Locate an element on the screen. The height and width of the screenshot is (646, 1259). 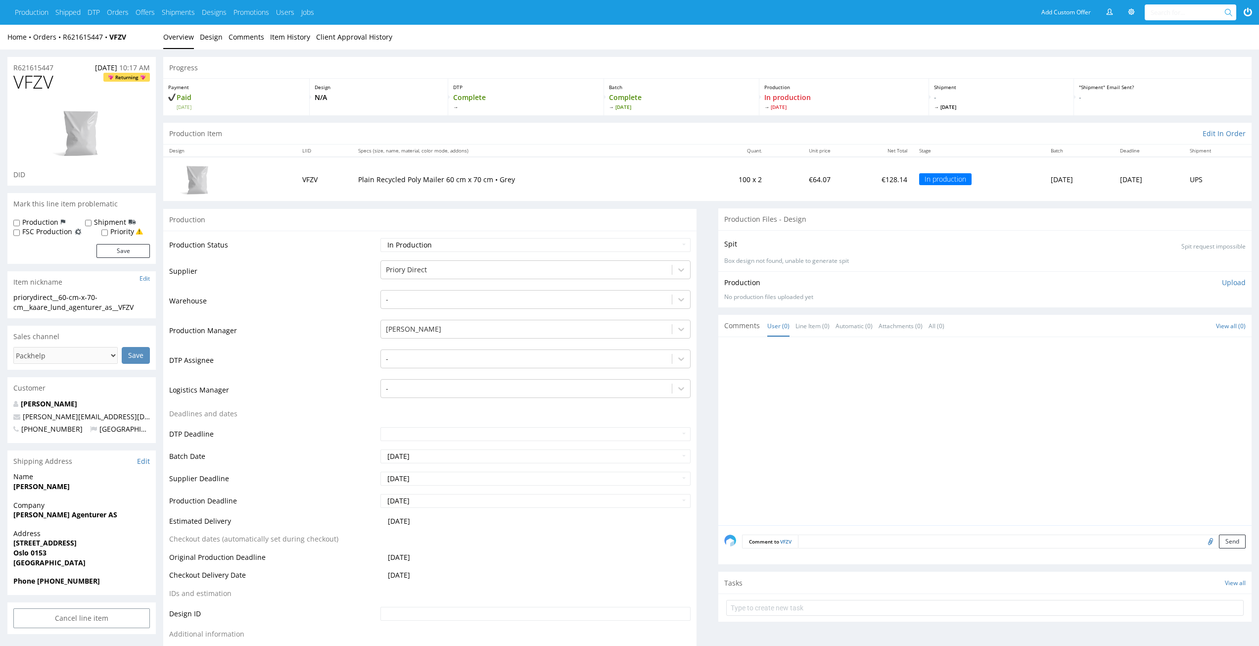
p: Payment is located at coordinates (236, 87).